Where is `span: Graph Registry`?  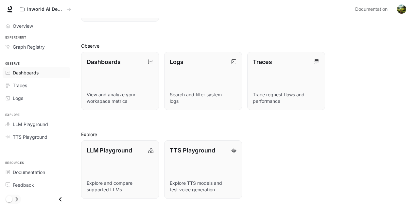
span: Graph Registry is located at coordinates (29, 47).